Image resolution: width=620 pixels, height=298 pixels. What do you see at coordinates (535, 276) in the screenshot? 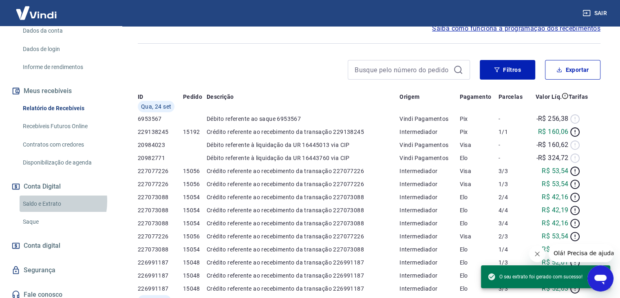
I see `span: O seu extrato foi gerado com sucesso!` at bounding box center [535, 276].